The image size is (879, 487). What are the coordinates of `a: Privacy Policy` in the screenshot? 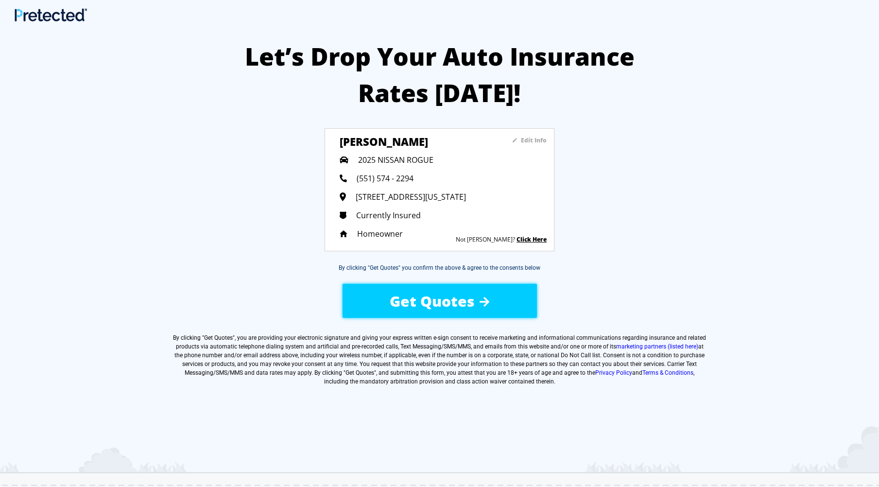 It's located at (614, 373).